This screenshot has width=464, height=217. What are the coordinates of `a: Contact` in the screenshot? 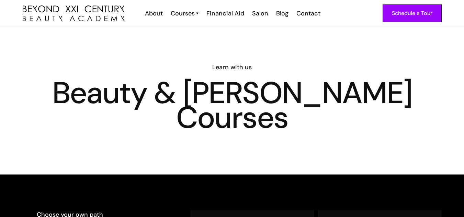 It's located at (308, 13).